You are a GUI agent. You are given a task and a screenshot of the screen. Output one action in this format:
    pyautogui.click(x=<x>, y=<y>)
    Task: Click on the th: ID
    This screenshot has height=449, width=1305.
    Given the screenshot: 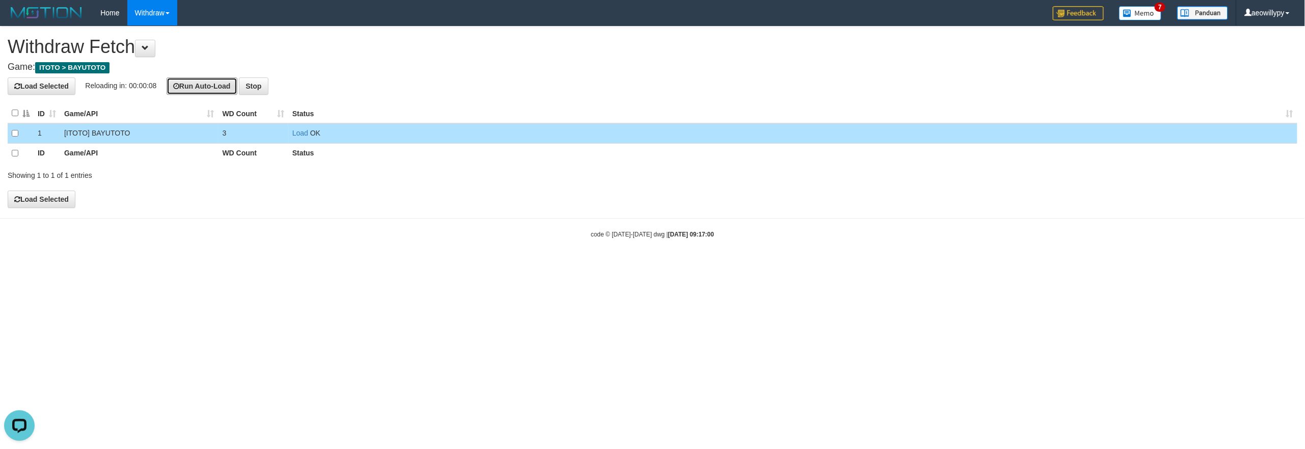 What is the action you would take?
    pyautogui.click(x=47, y=153)
    